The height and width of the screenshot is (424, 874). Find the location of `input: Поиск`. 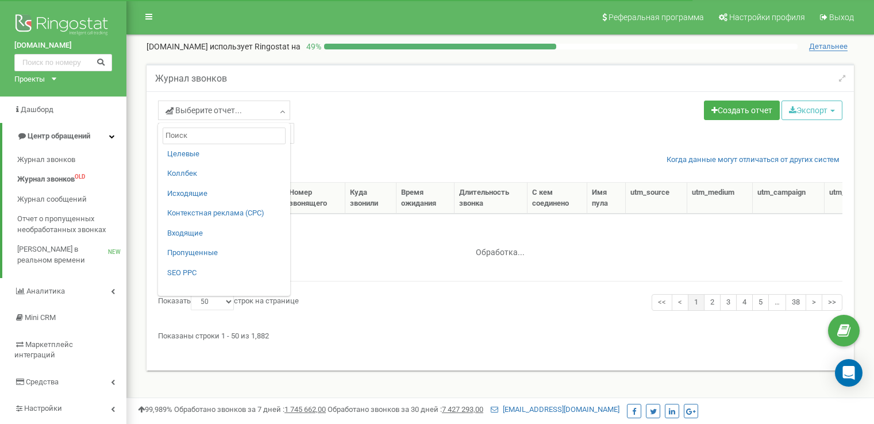

input: Поиск is located at coordinates (224, 136).